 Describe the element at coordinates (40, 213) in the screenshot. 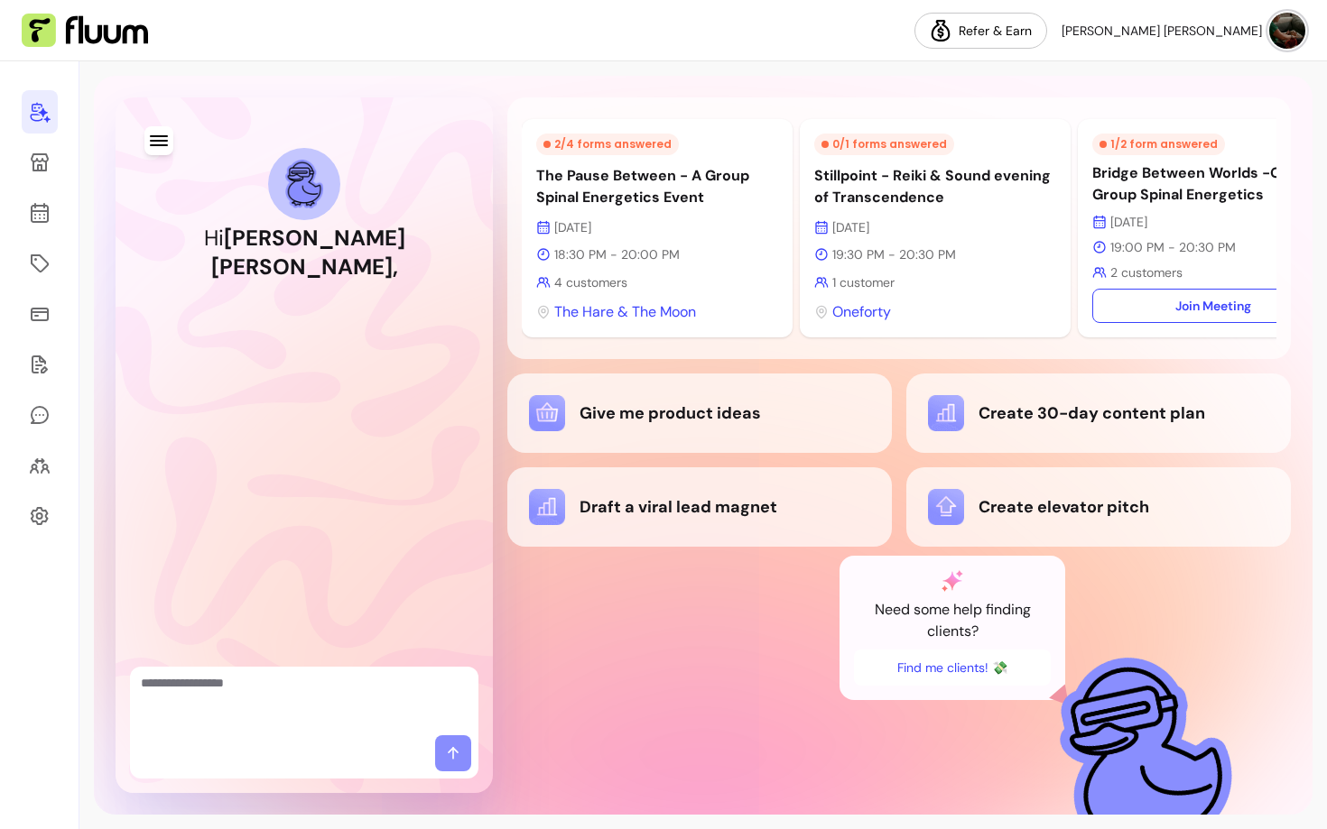

I see `a: Calendar` at that location.